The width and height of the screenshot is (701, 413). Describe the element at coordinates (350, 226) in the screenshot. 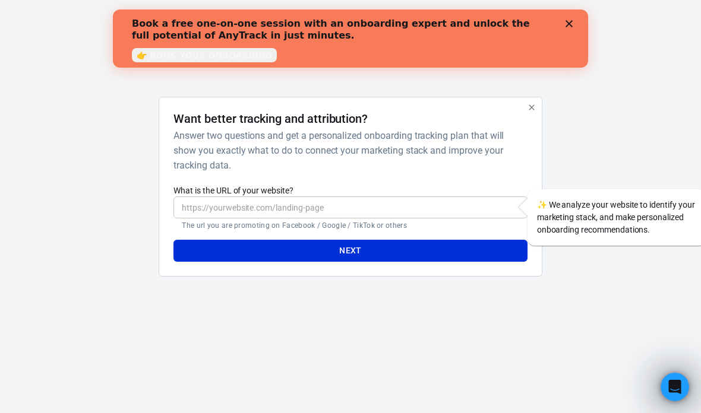

I see `p: The url you are promoting on Facebook / Google / TikTok or others` at that location.